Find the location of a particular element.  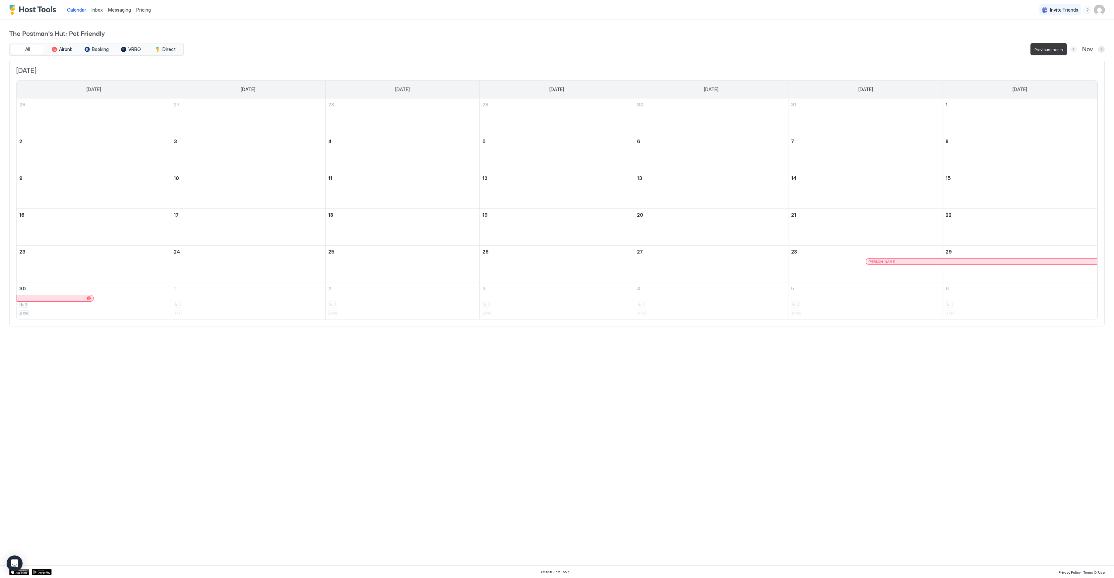

a: November 3, 2025 is located at coordinates (248, 141).